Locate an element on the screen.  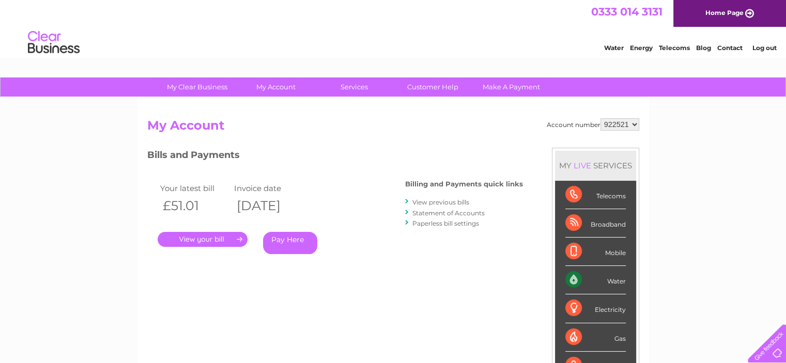
h4: Billing and Payments quick links is located at coordinates (464, 184).